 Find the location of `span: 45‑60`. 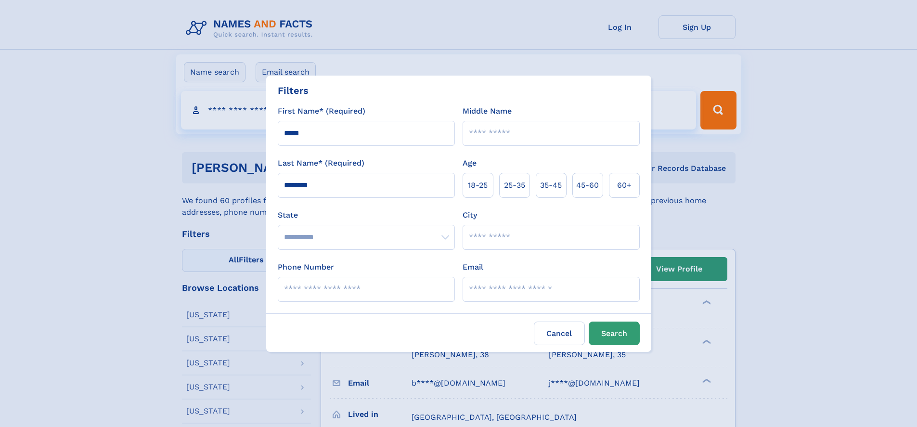

span: 45‑60 is located at coordinates (587, 185).